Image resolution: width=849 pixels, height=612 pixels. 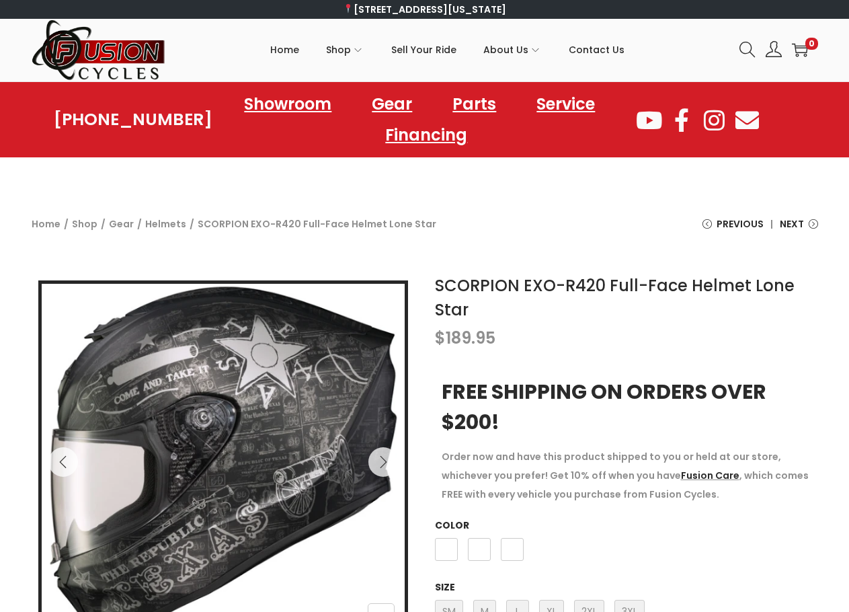 I want to click on label: Color, so click(x=452, y=525).